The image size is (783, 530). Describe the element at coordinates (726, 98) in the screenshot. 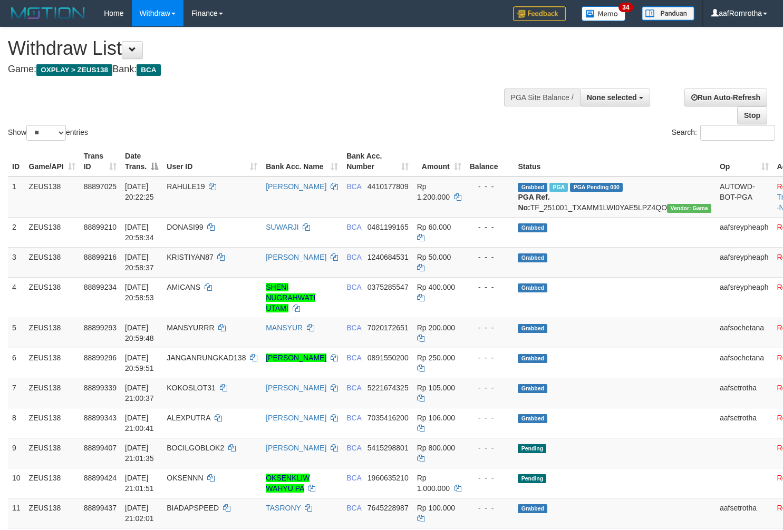

I see `a: Run Auto-Refresh` at that location.